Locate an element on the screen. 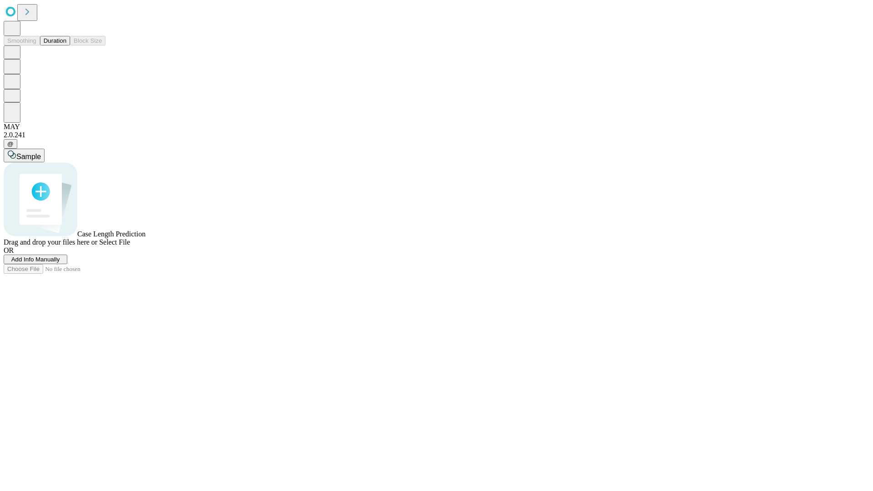 Image resolution: width=873 pixels, height=491 pixels. button: Sample is located at coordinates (24, 156).